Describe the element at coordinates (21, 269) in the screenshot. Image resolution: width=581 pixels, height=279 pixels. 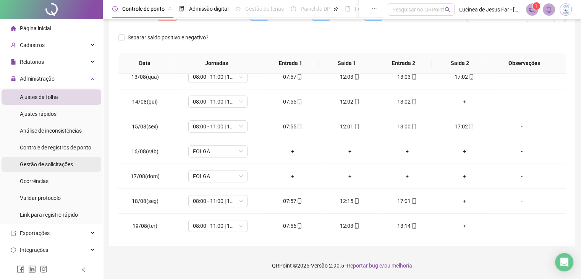
I see `span: facebook` at that location.